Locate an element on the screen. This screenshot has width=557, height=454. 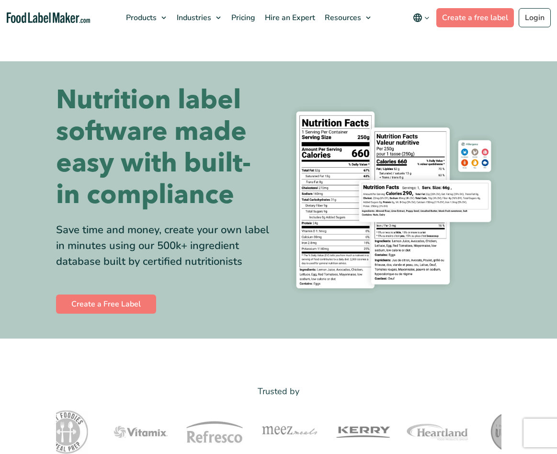
span: Industries is located at coordinates (193, 18).